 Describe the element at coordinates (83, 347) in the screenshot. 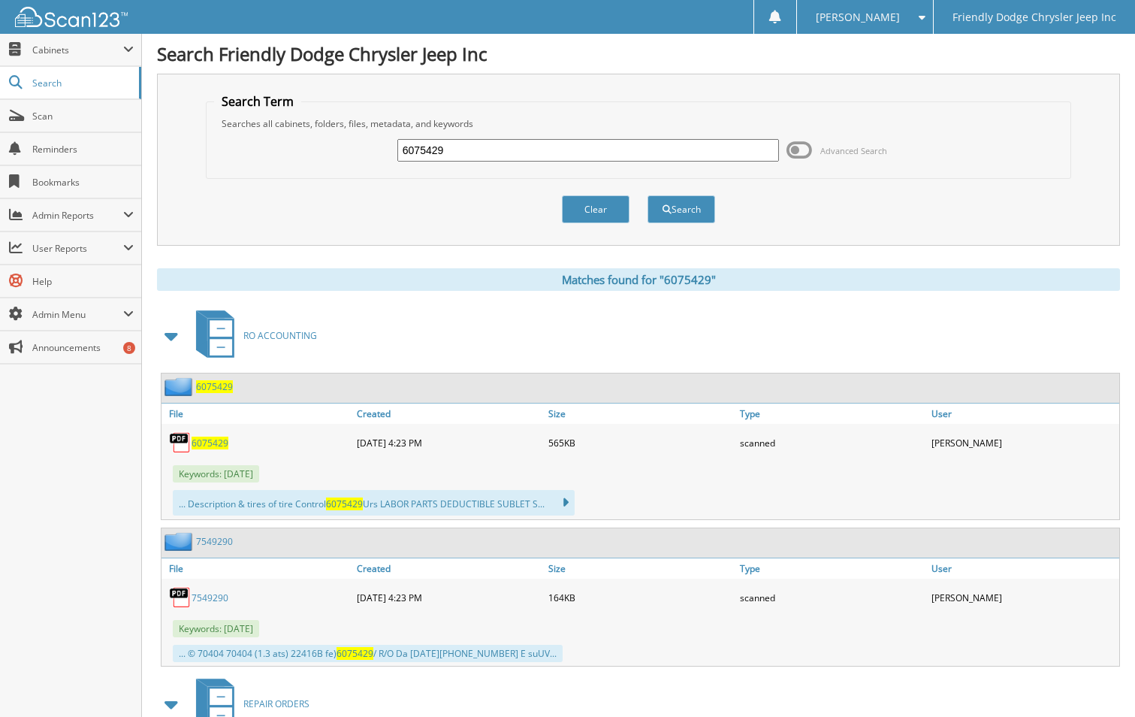

I see `span: Announcements` at that location.